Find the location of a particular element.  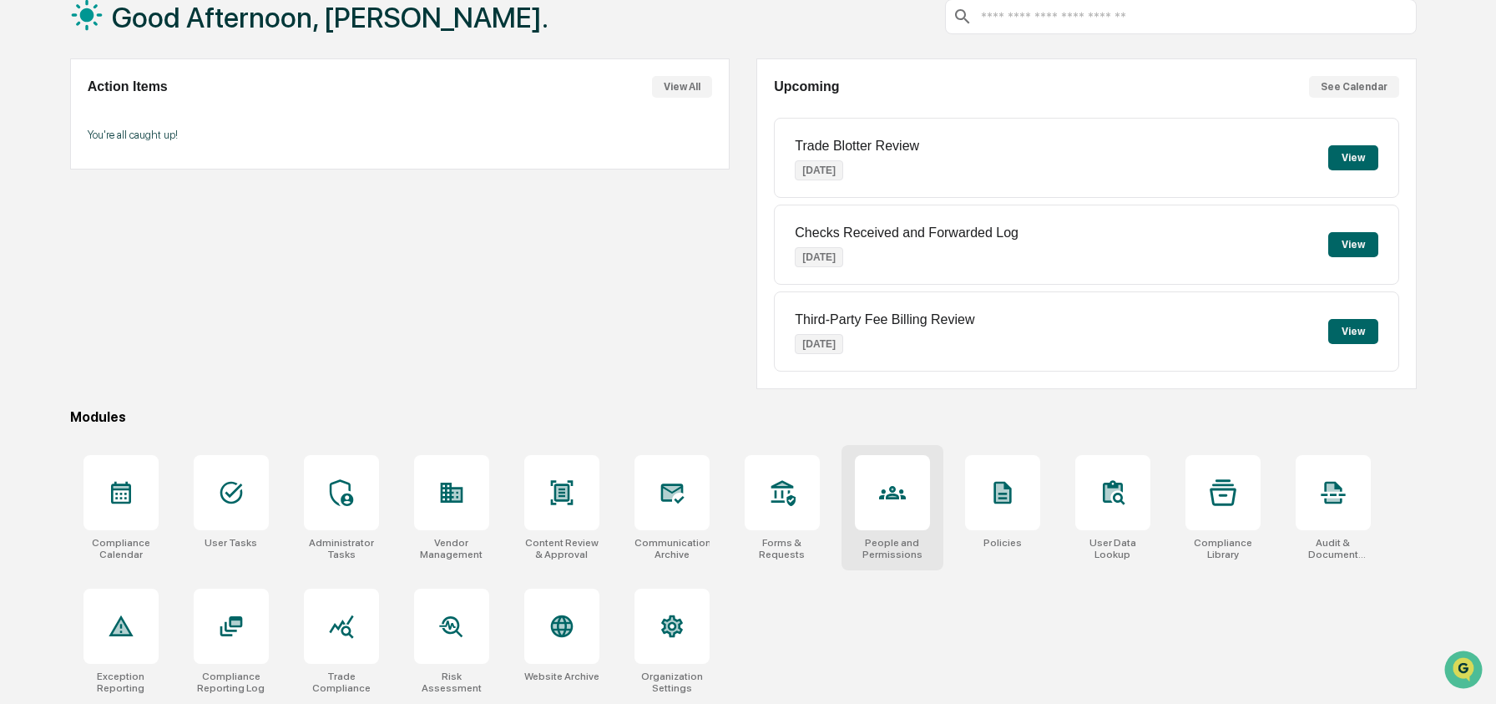

button: Start new chat is located at coordinates (294, 143).